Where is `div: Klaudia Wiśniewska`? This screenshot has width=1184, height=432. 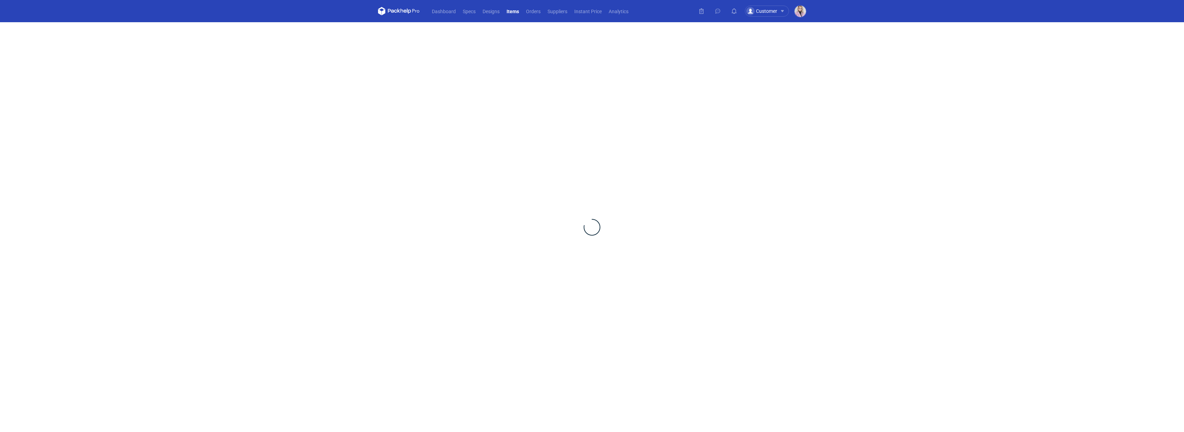
div: Klaudia Wiśniewska is located at coordinates (800, 11).